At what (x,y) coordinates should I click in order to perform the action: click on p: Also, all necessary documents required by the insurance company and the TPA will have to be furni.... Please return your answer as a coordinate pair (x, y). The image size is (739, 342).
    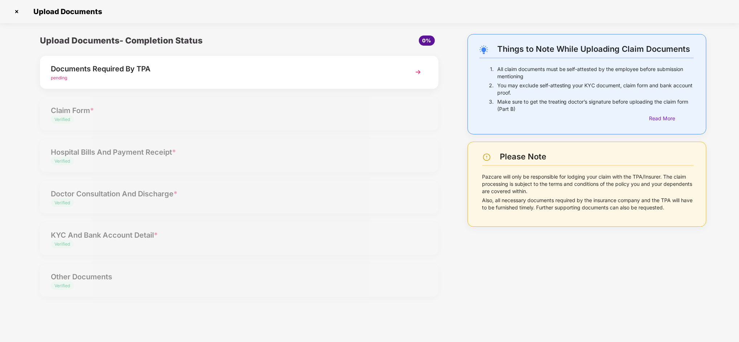
    Looking at the image, I should click on (588, 204).